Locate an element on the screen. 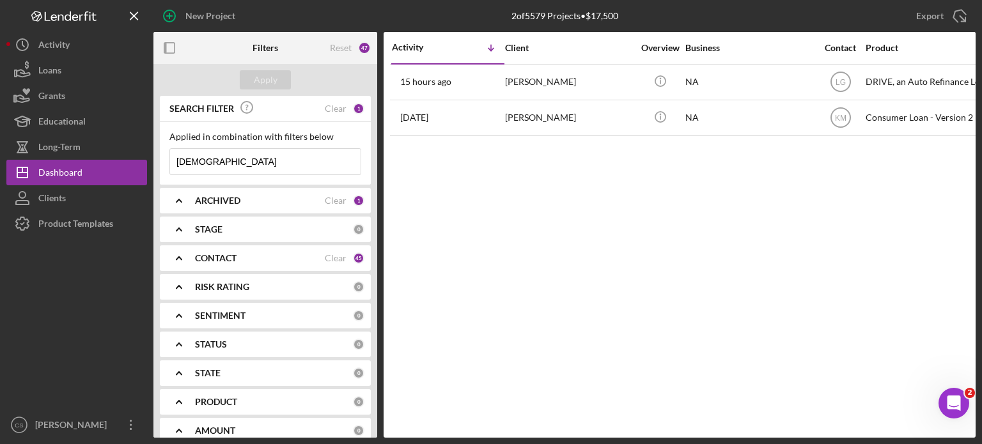  div: Long-Term is located at coordinates (59, 148).